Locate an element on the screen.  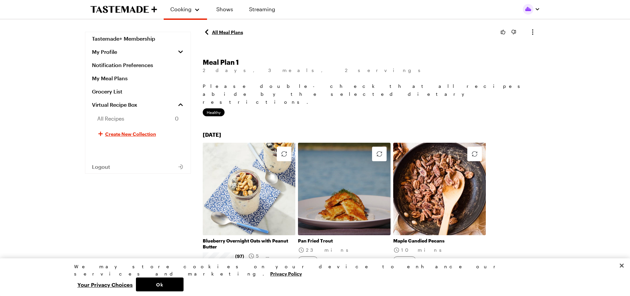
a: All Meal Plans is located at coordinates (223, 32).